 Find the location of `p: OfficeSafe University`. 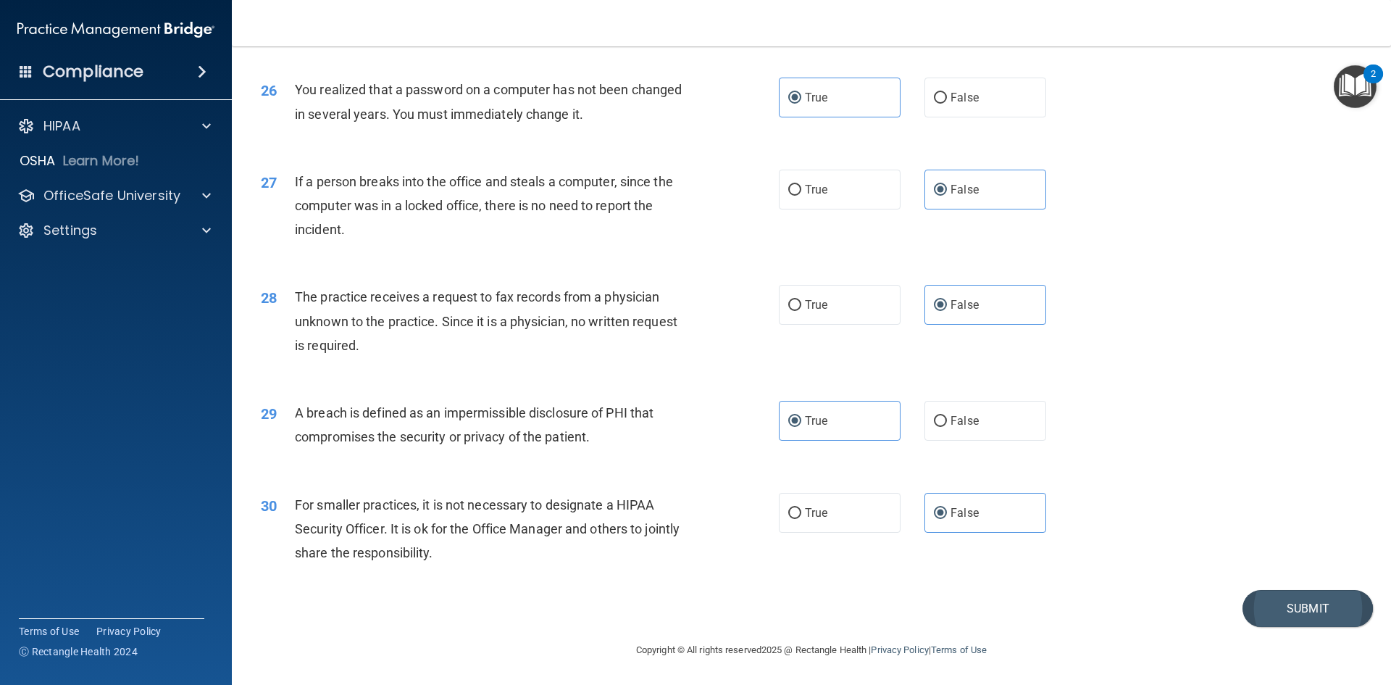

p: OfficeSafe University is located at coordinates (112, 196).